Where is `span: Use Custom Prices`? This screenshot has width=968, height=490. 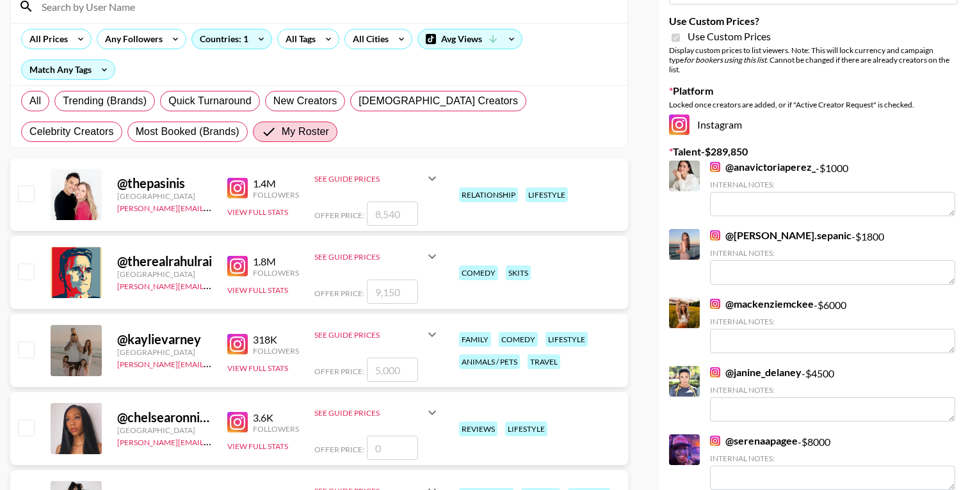
span: Use Custom Prices is located at coordinates (729, 36).